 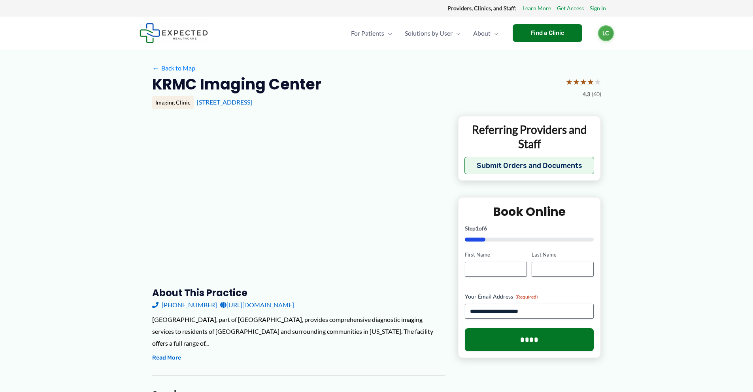 I want to click on h2: KRMC Imaging Center, so click(x=237, y=84).